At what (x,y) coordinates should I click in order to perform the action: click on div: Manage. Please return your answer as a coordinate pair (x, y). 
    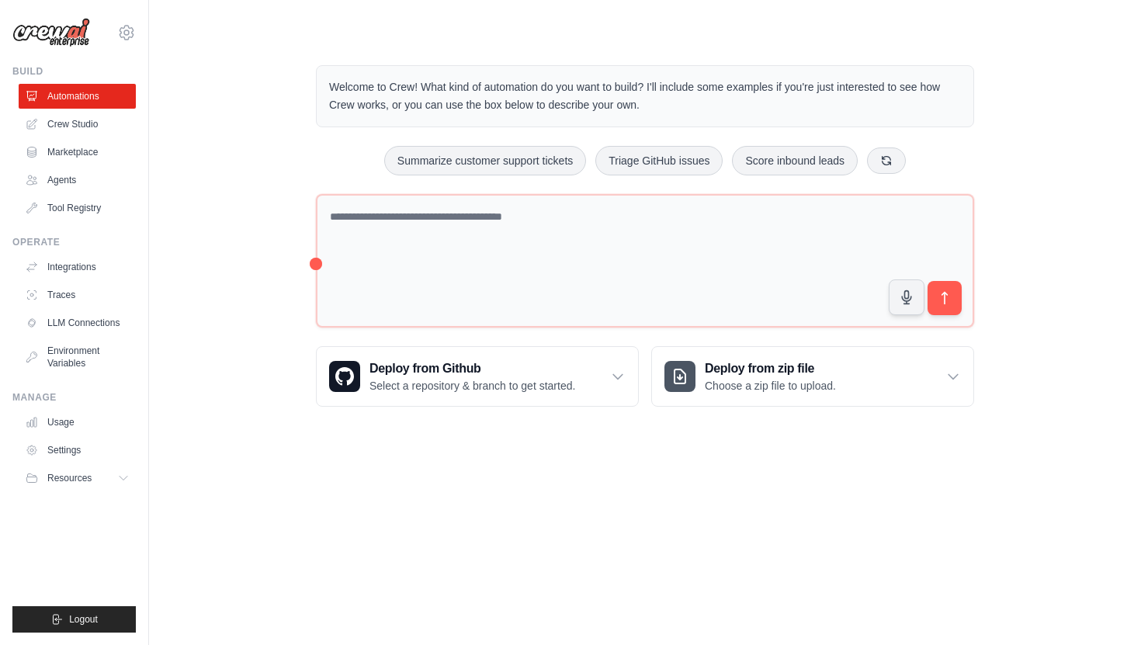
    Looking at the image, I should click on (74, 397).